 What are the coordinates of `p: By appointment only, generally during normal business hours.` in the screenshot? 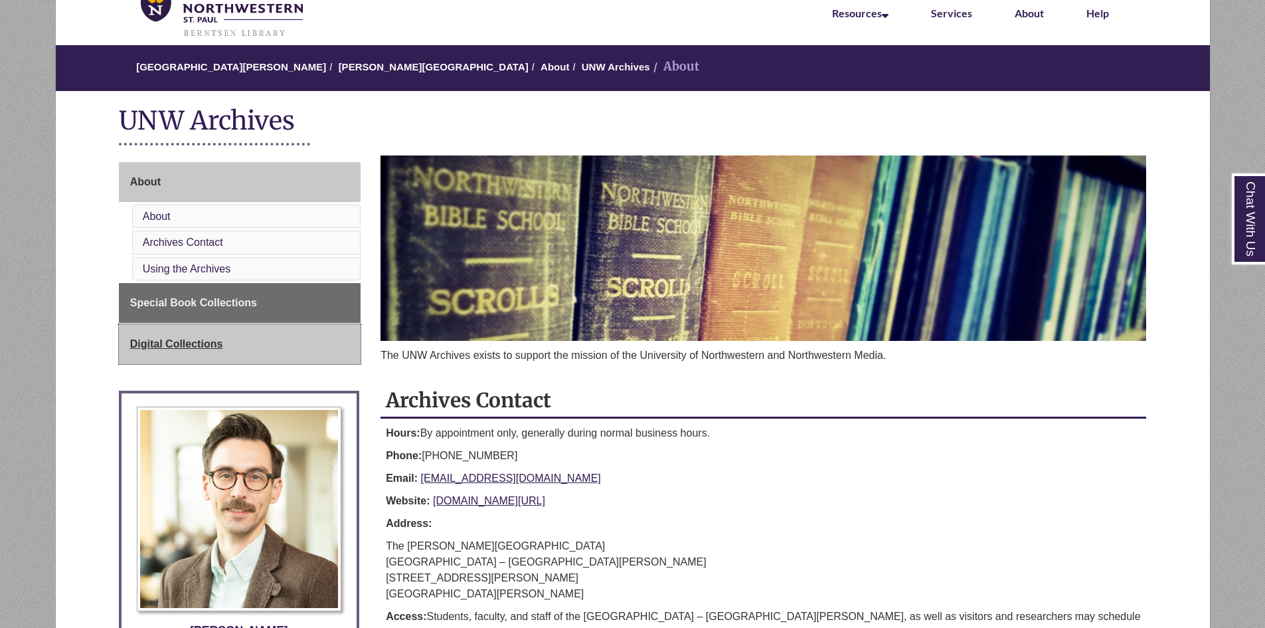 It's located at (763, 433).